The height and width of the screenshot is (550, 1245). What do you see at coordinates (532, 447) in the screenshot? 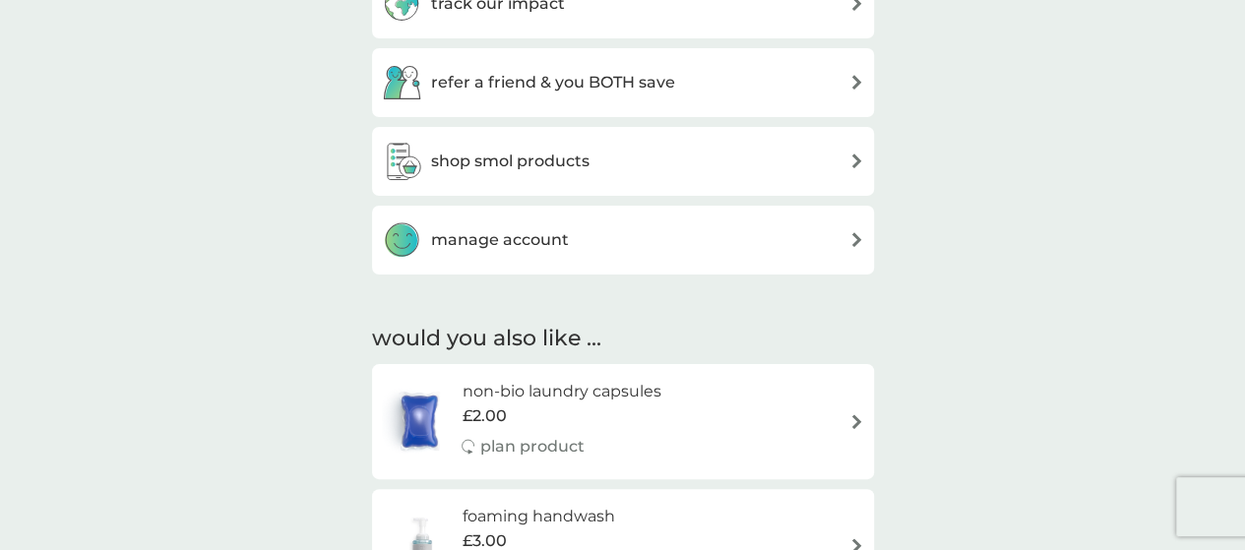
I see `p: plan product` at bounding box center [532, 447].